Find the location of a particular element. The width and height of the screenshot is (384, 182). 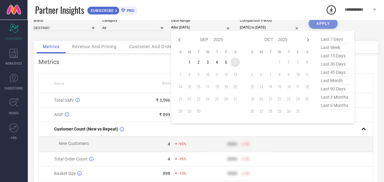

td: Sat Sep 13 2025 is located at coordinates (235, 74).